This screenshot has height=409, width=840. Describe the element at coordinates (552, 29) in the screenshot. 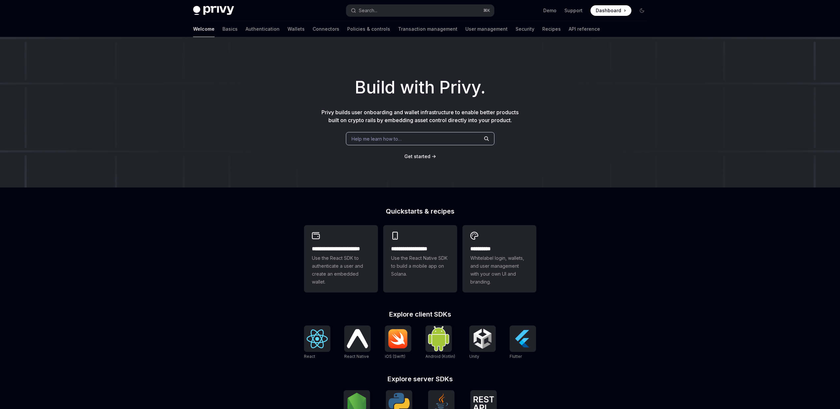

I see `a: Recipes` at that location.